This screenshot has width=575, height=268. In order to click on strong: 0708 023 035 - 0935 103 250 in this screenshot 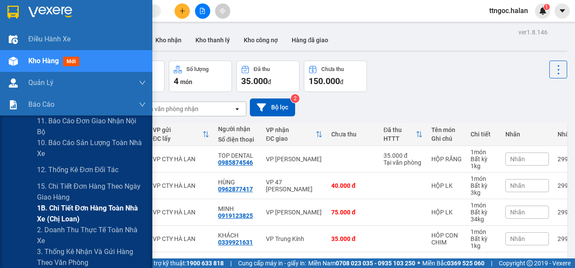, I will do `click(375, 263)`.